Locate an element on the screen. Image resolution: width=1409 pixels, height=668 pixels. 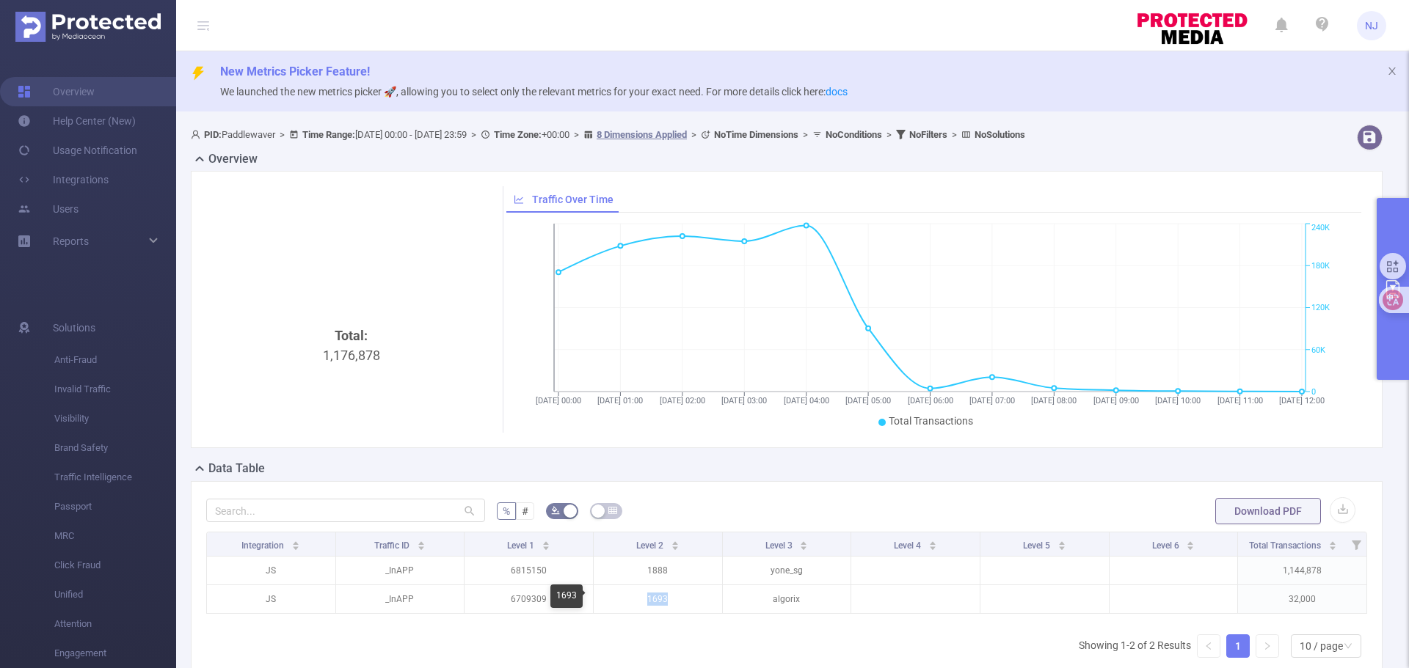
i: icon: thunderbolt is located at coordinates (198, 73).